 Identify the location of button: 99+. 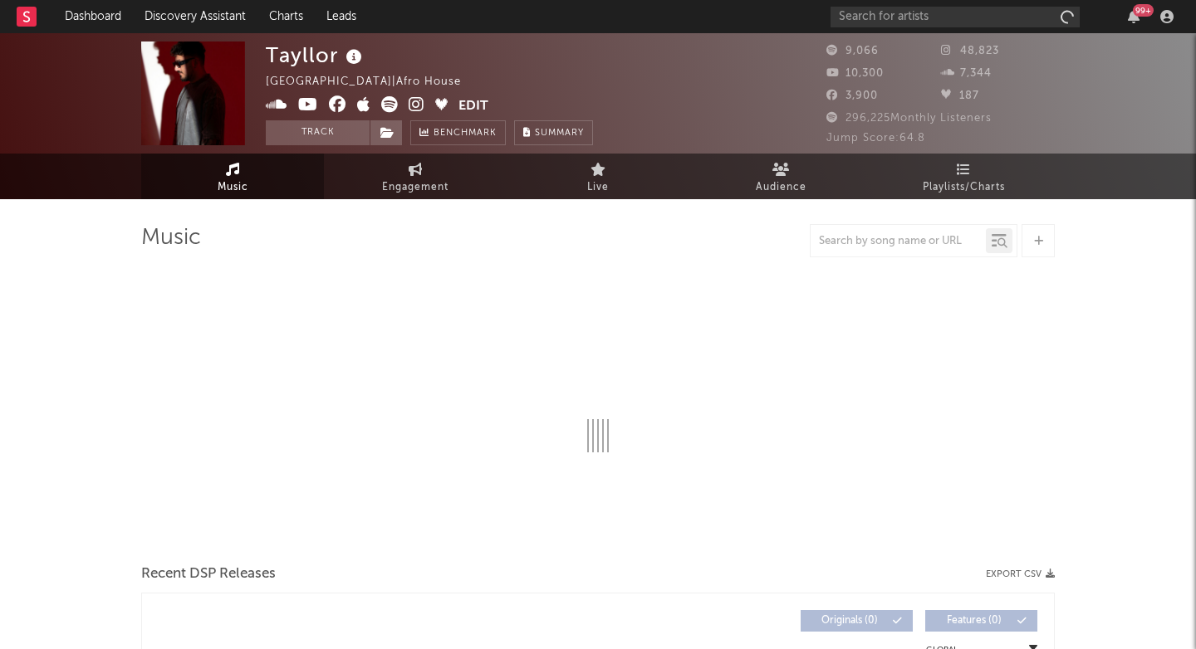
(1133, 17).